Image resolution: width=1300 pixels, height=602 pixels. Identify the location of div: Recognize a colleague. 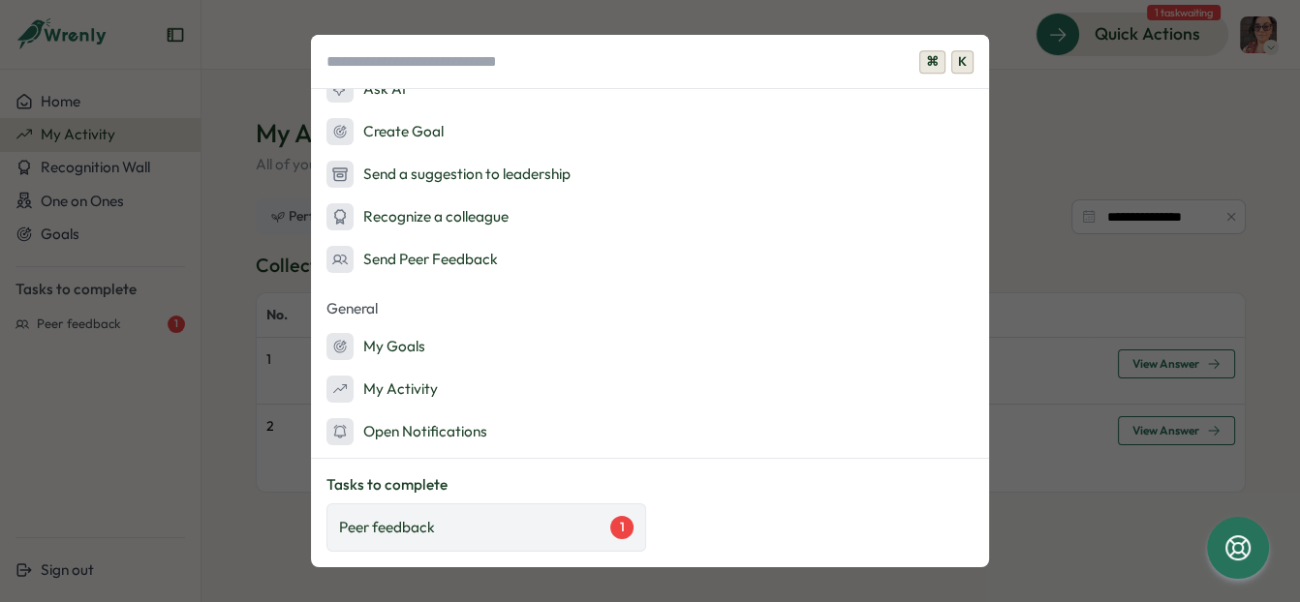
(417, 217).